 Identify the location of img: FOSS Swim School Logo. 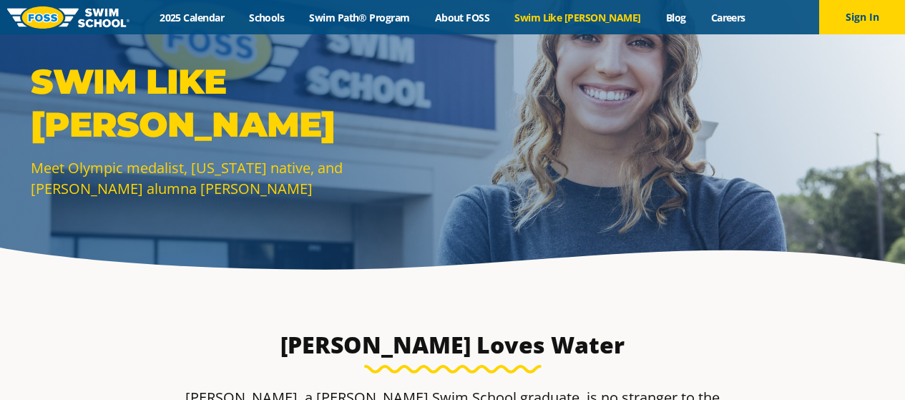
(68, 17).